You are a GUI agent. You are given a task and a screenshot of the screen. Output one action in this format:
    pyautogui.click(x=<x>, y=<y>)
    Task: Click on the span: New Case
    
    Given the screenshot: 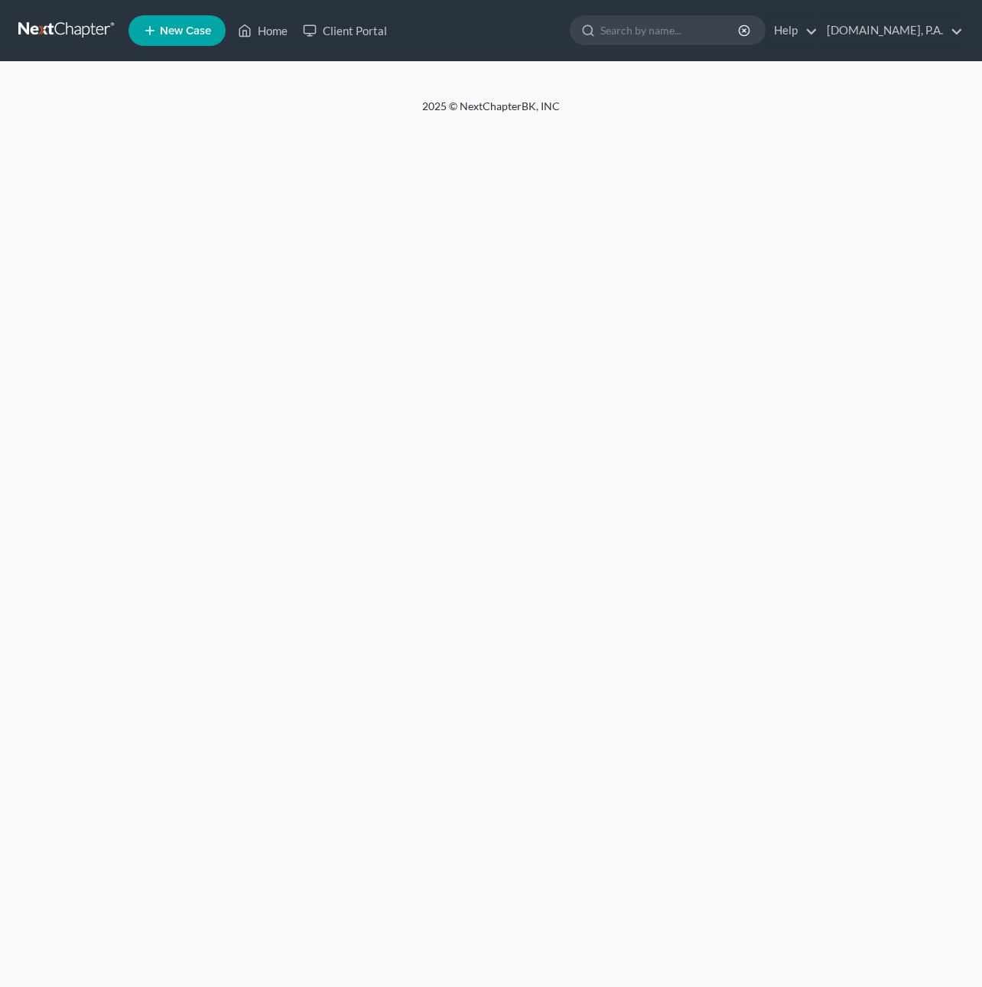 What is the action you would take?
    pyautogui.click(x=185, y=31)
    